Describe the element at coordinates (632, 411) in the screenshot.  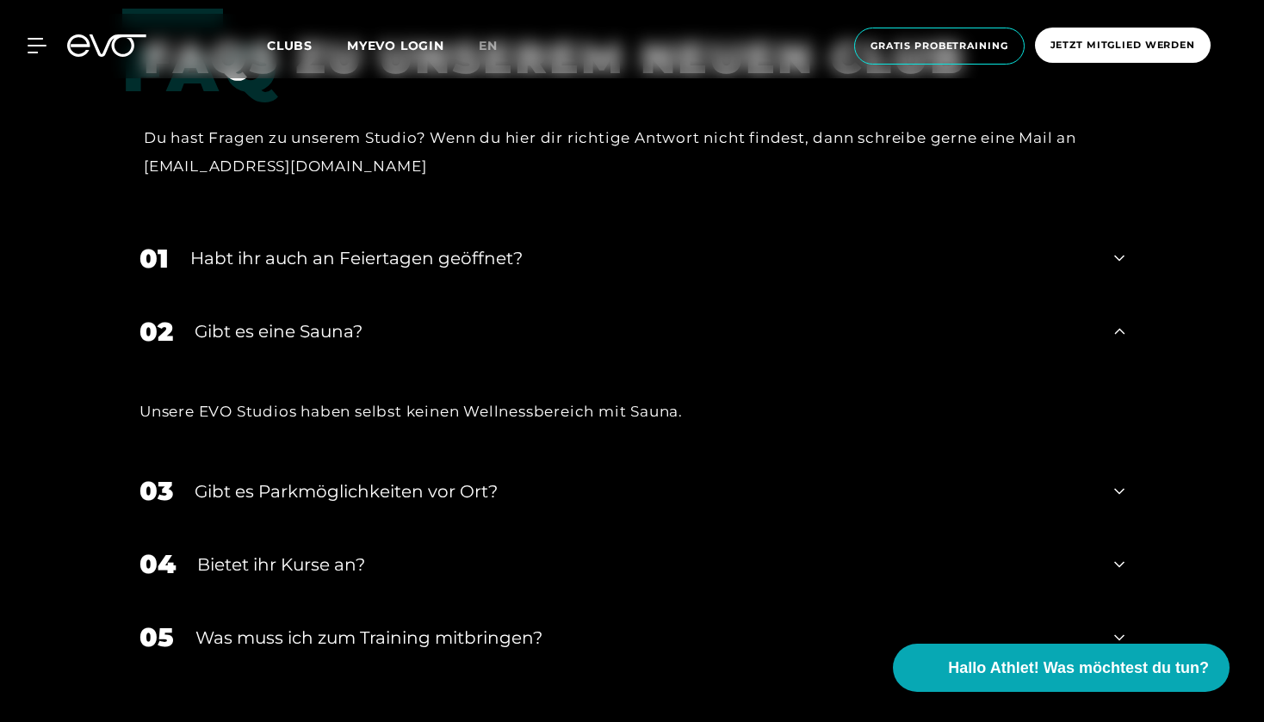
I see `div: Unsere EVO Studios haben selbst keinen Wellnessbereich mit Sauna.` at that location.